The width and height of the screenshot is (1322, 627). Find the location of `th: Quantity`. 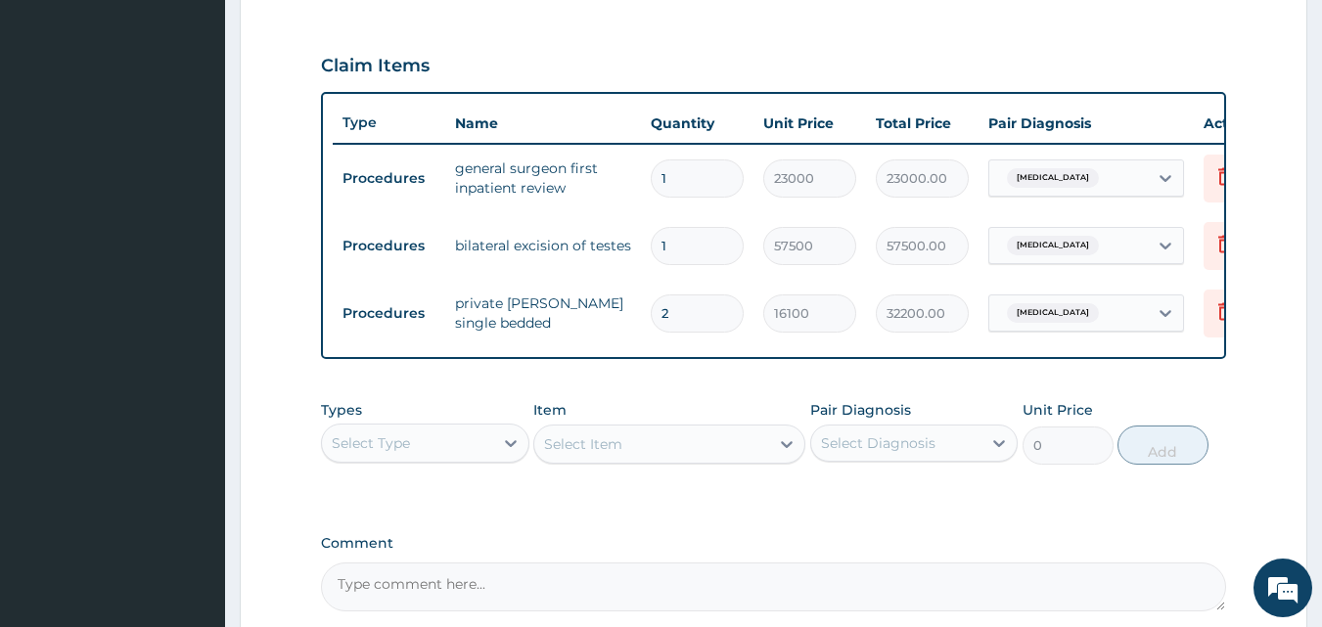

th: Quantity is located at coordinates (697, 123).